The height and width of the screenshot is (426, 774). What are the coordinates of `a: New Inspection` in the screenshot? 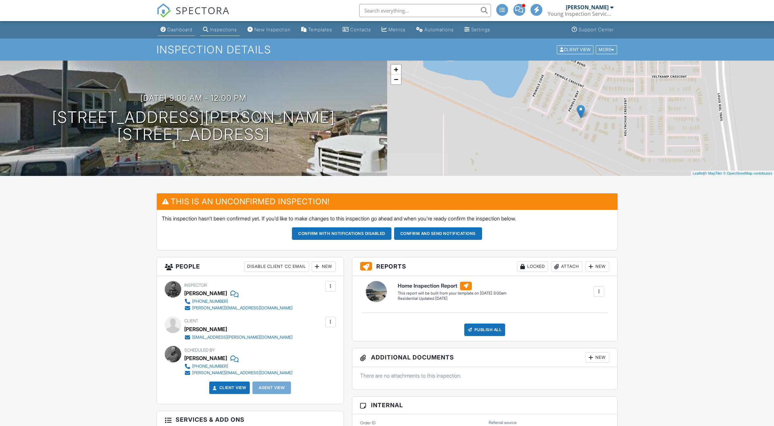 It's located at (269, 30).